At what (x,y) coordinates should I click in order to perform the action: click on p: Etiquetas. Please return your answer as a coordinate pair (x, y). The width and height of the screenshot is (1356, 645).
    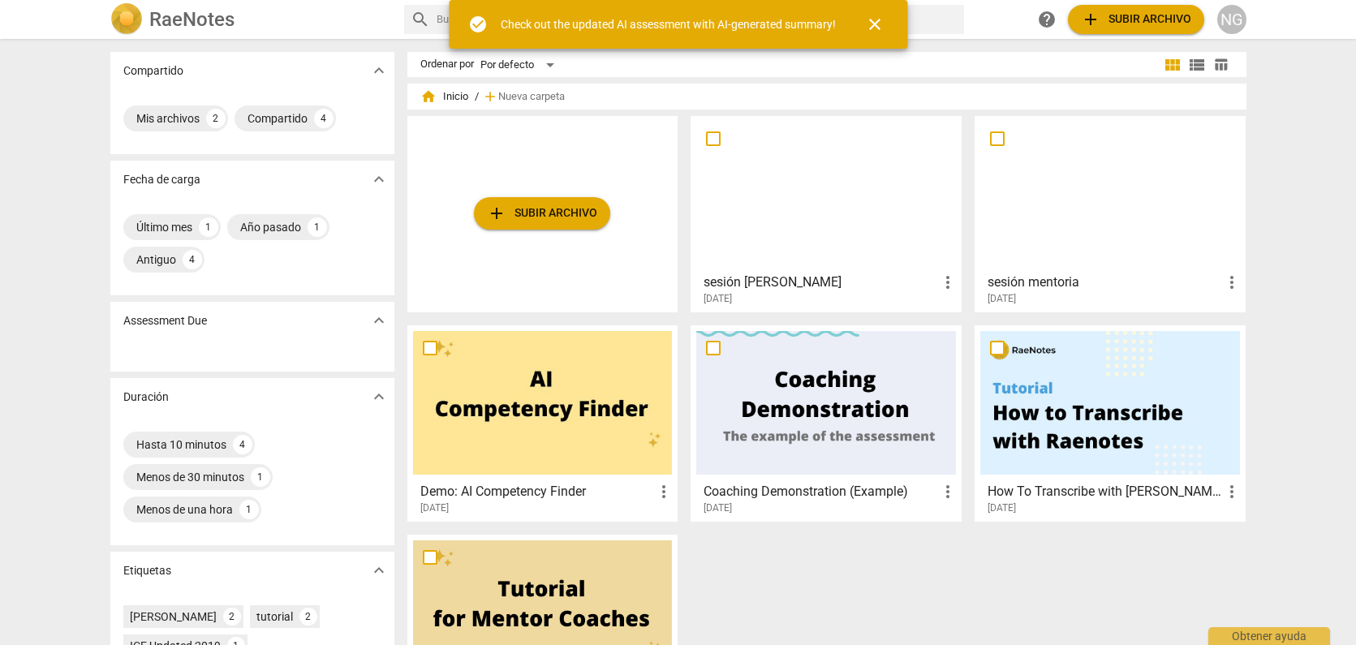
    Looking at the image, I should click on (147, 571).